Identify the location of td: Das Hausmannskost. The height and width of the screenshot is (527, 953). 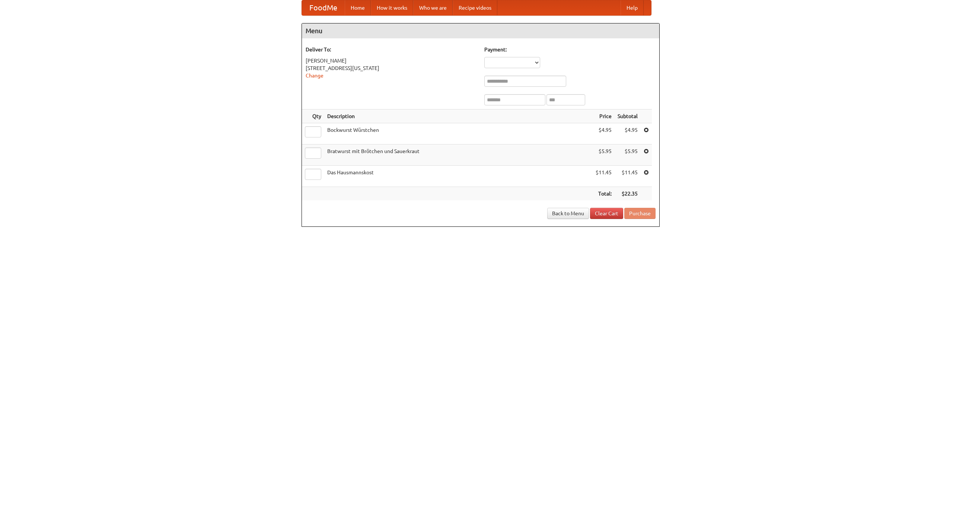
(458, 176).